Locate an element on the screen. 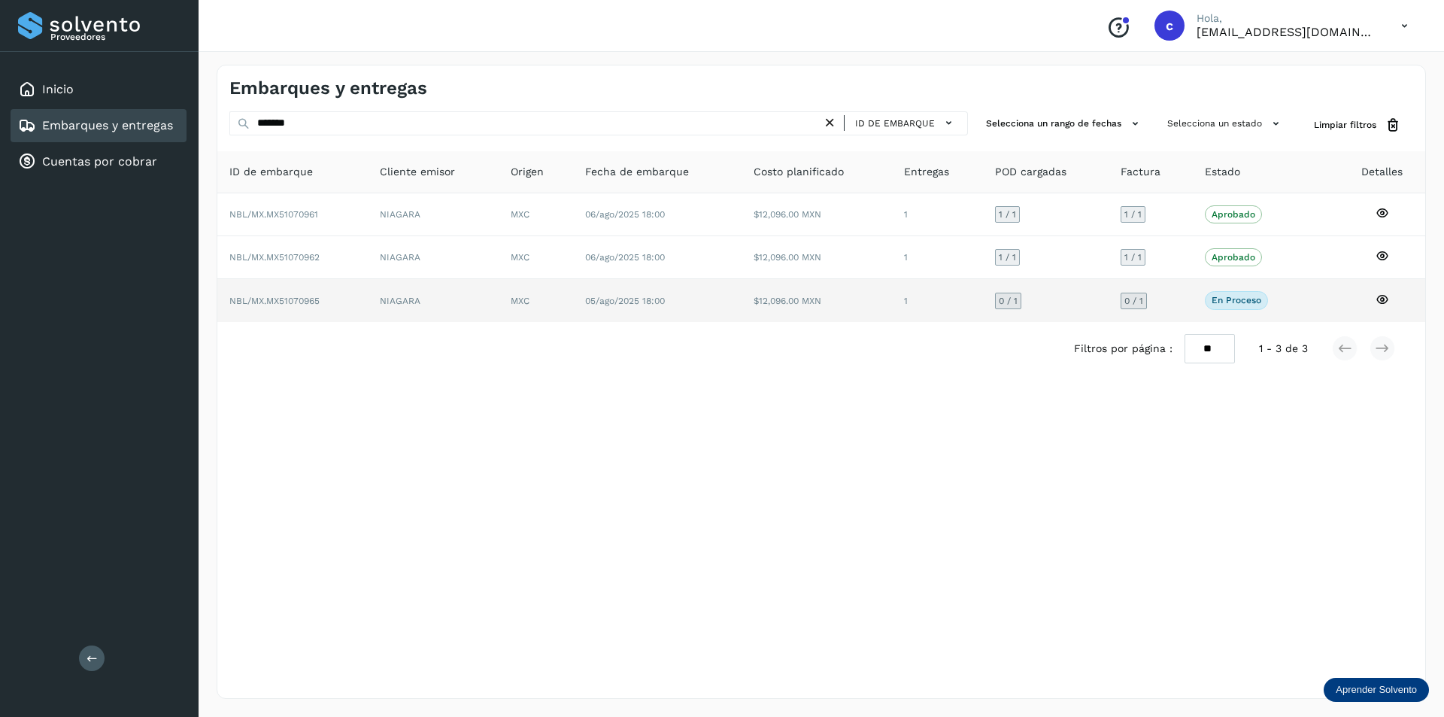 This screenshot has height=717, width=1444. span: Limpiar filtros is located at coordinates (1345, 125).